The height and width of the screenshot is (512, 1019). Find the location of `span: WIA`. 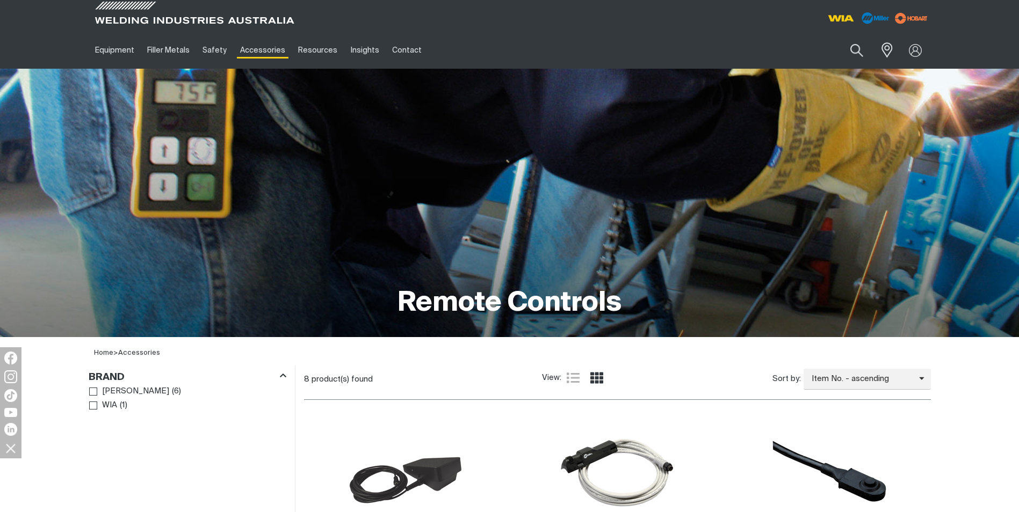

span: WIA is located at coordinates (110, 406).